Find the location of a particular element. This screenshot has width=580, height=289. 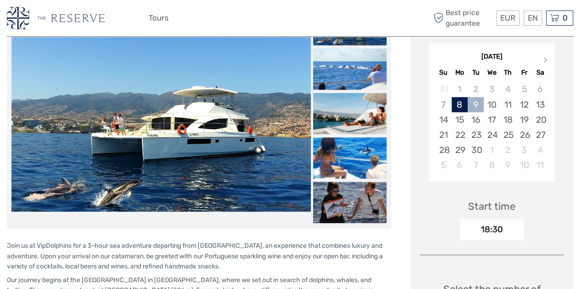

div: Choose Sunday, September 14th, 2025 is located at coordinates (443, 120).